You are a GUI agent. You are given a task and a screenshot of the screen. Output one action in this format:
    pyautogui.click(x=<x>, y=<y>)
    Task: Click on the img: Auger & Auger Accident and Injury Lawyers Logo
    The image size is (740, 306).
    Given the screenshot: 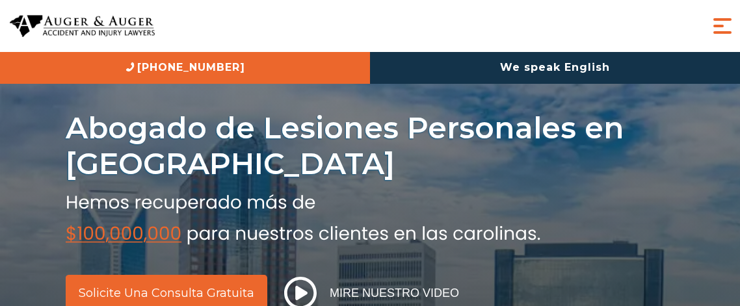 What is the action you would take?
    pyautogui.click(x=82, y=26)
    